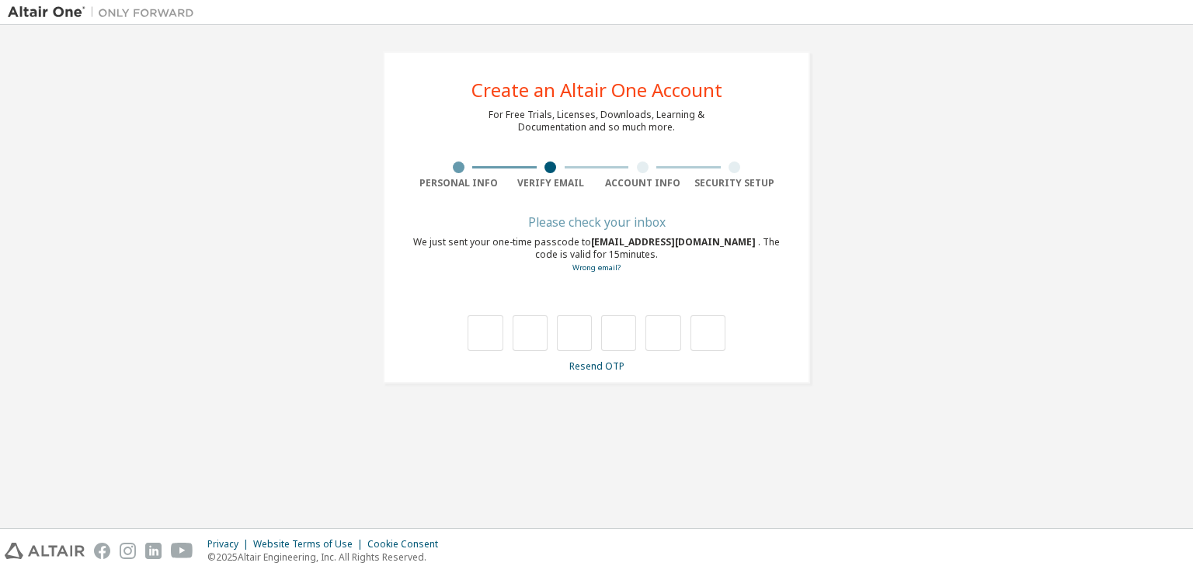 This screenshot has height=573, width=1193. Describe the element at coordinates (596, 267) in the screenshot. I see `a: Go back to the registration form` at that location.